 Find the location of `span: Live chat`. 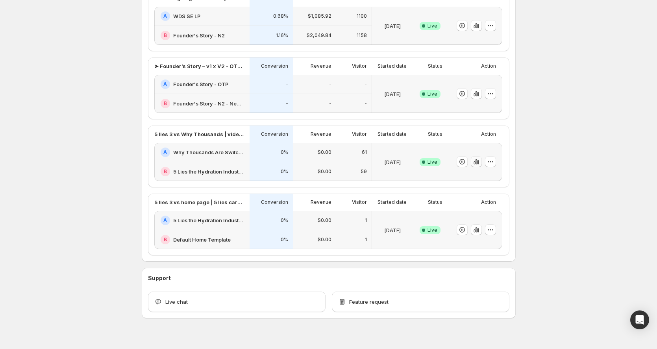

span: Live chat is located at coordinates (176, 302).